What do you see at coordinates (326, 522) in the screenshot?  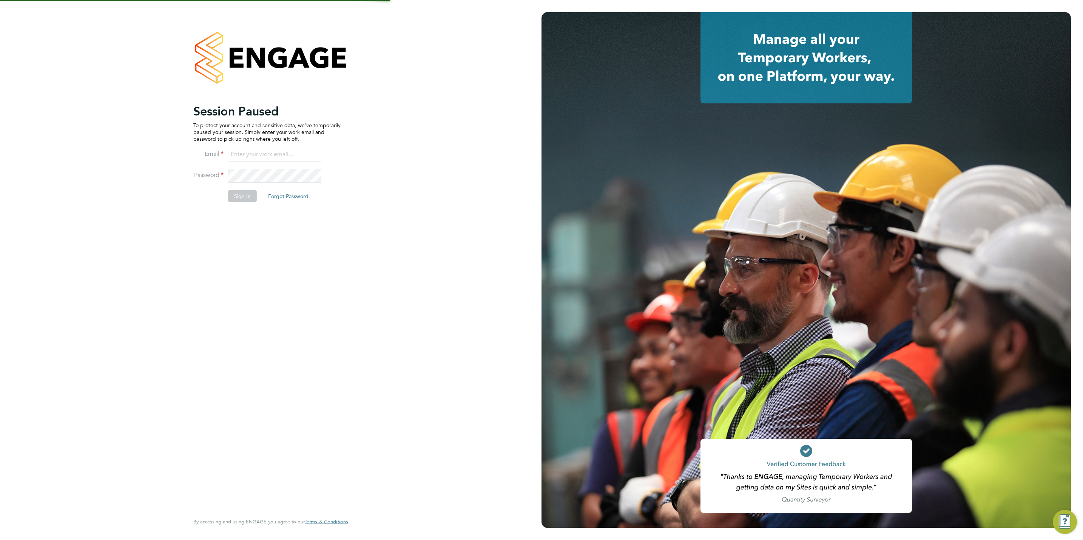 I see `a: Terms & Conditions` at bounding box center [326, 522].